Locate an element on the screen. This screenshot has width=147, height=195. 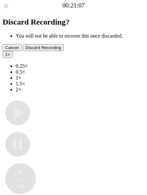
li: You will not be able to recover this once discarded. is located at coordinates (80, 36).